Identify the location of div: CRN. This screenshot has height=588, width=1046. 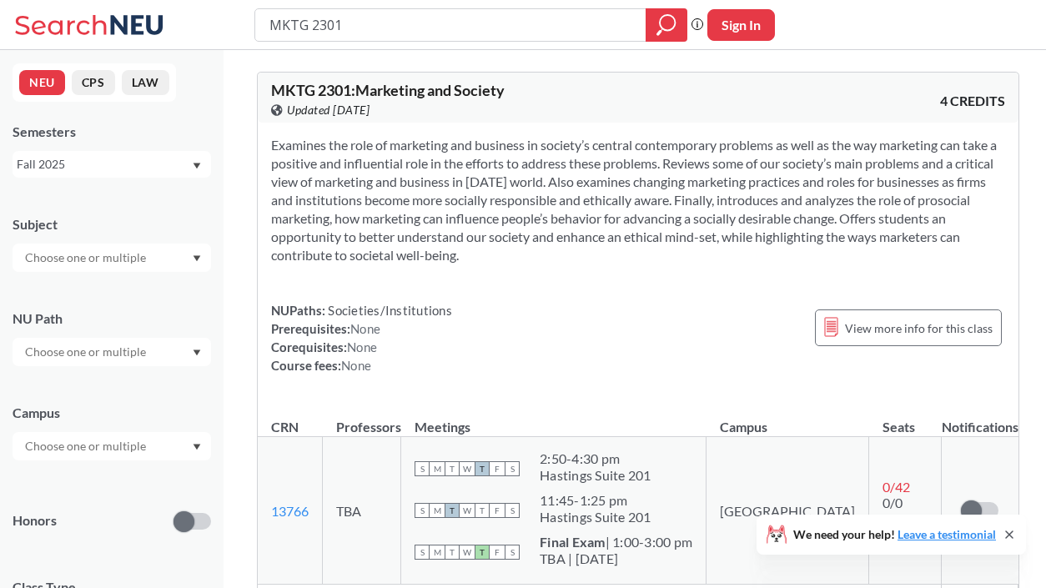
(285, 427).